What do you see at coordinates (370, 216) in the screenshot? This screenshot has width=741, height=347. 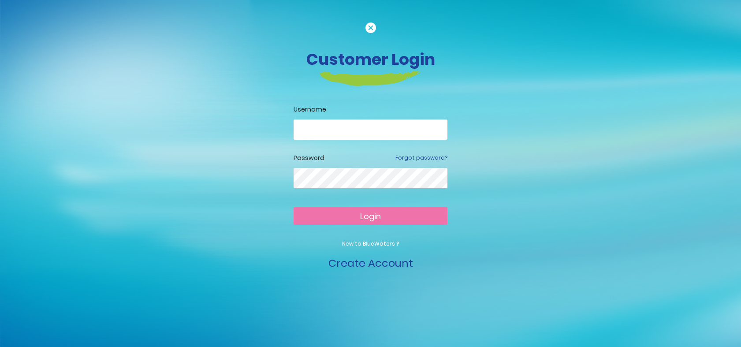 I see `span: Login` at bounding box center [370, 216].